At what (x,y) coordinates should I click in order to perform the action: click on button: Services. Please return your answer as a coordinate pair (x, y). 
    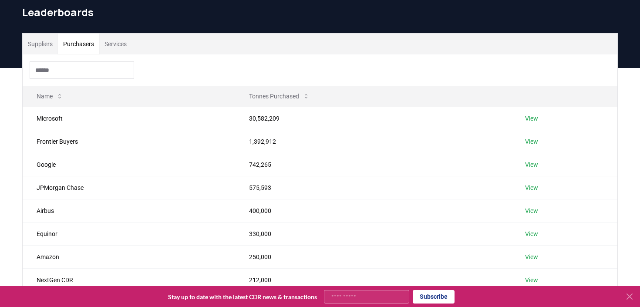
    Looking at the image, I should click on (115, 44).